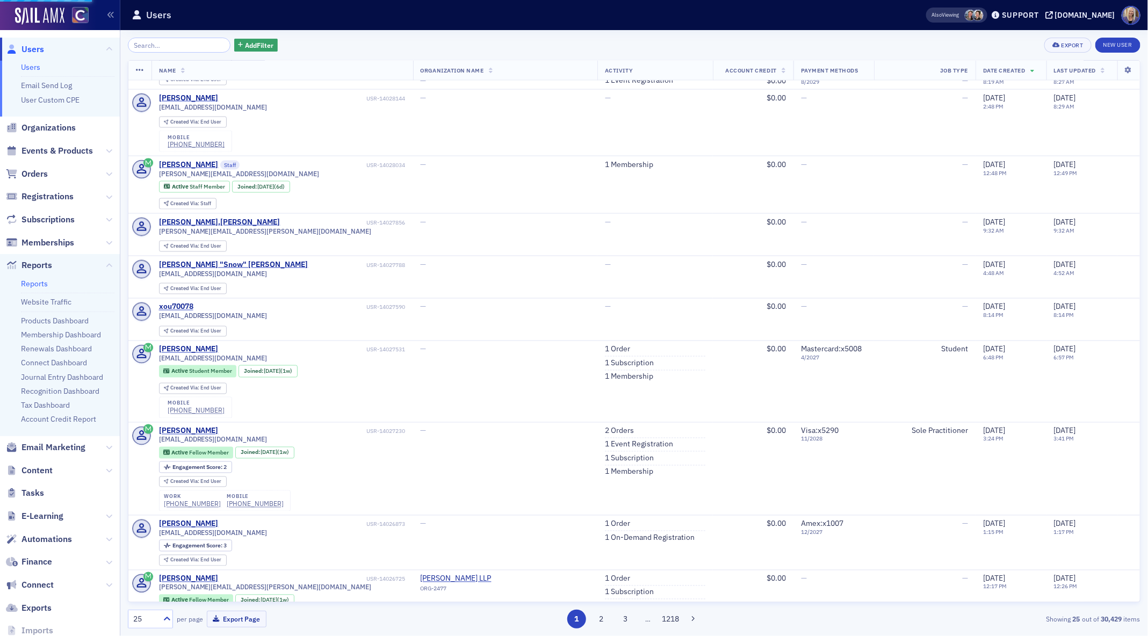  Describe the element at coordinates (1072, 45) in the screenshot. I see `div: Export` at that location.